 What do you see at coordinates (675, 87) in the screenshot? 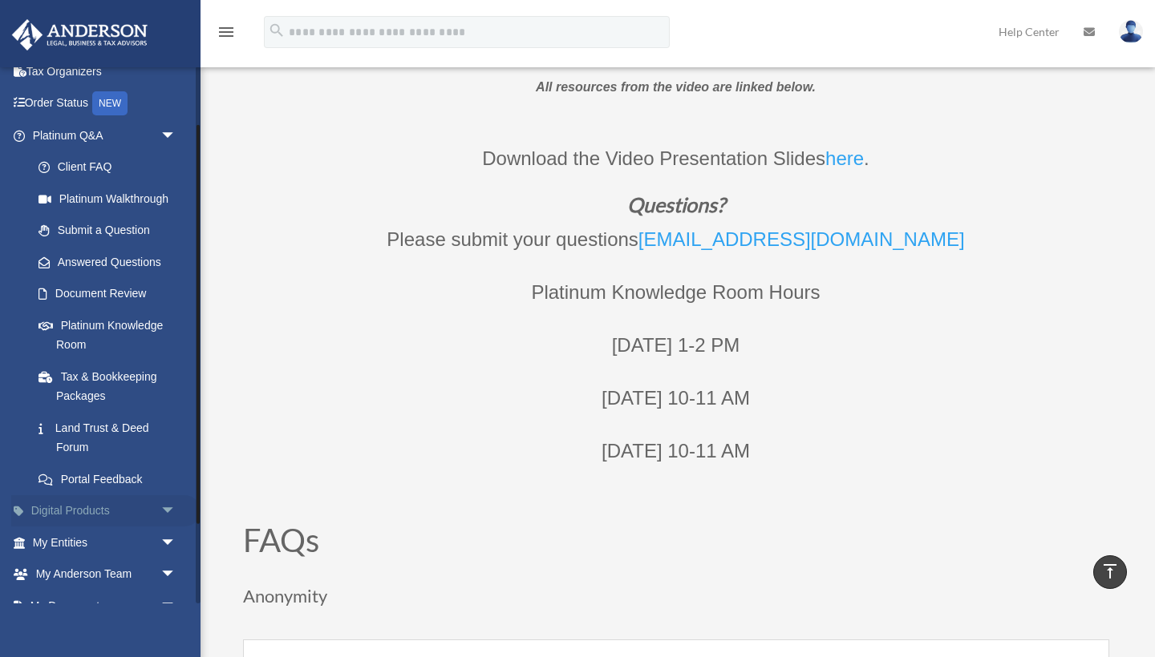
I see `em: All resources from the video are linked below.` at bounding box center [675, 87].